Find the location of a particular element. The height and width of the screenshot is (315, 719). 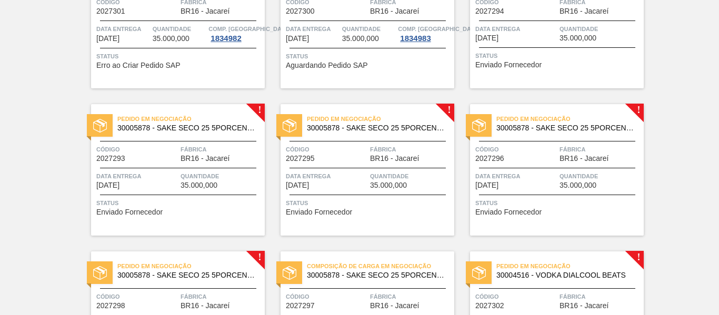

span: 2027301 is located at coordinates (110, 11).